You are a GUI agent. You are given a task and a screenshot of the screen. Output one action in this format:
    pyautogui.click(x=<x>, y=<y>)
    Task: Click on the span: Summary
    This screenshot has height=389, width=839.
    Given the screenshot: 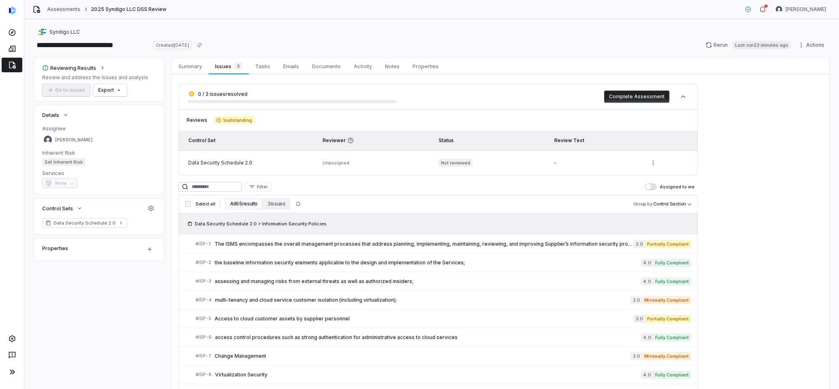 What is the action you would take?
    pyautogui.click(x=190, y=66)
    